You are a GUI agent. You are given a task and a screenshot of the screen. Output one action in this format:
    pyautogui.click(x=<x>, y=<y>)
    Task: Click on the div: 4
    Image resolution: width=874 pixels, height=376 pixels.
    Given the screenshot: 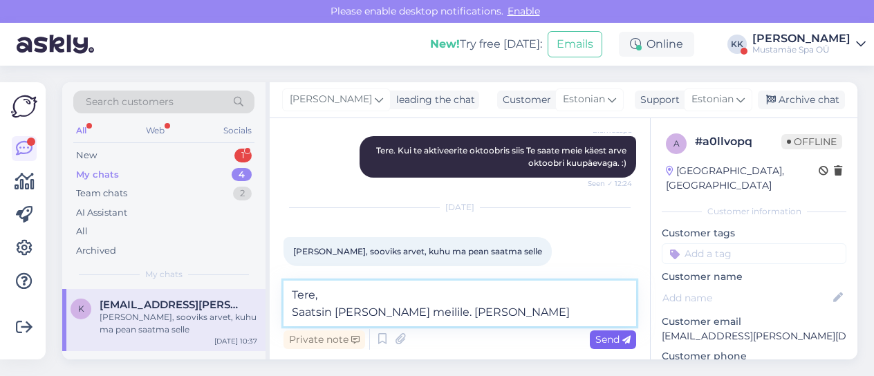 What is the action you would take?
    pyautogui.click(x=241, y=175)
    